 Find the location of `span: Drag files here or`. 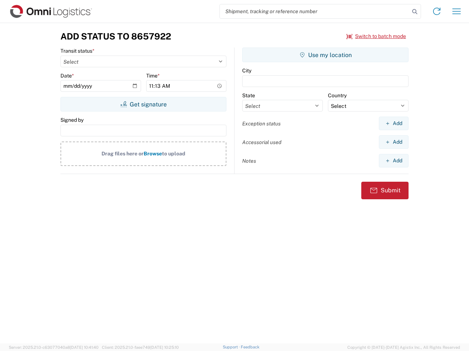

span: Drag files here or is located at coordinates (122, 154).